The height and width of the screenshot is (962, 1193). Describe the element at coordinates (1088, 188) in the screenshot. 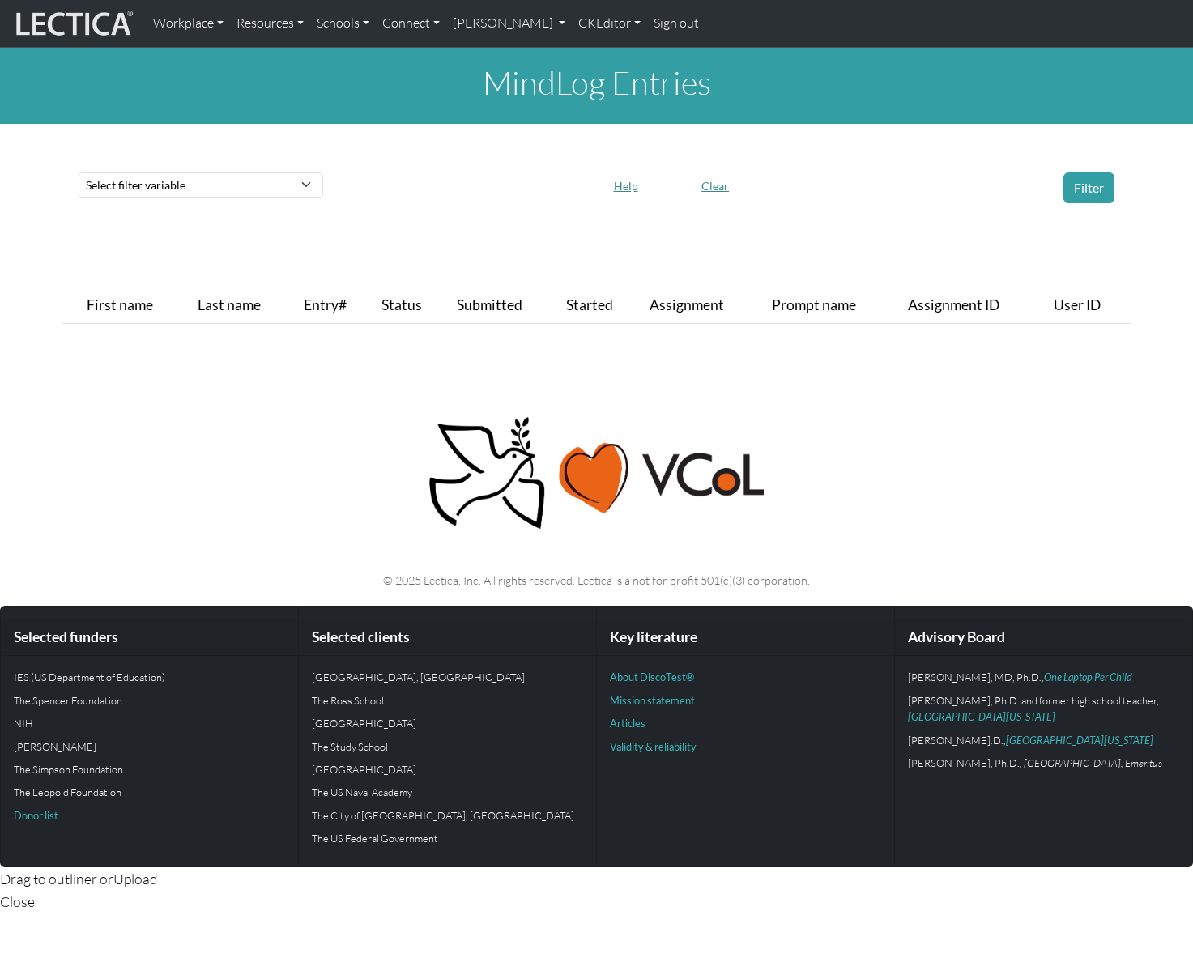

I see `button: Filter` at that location.